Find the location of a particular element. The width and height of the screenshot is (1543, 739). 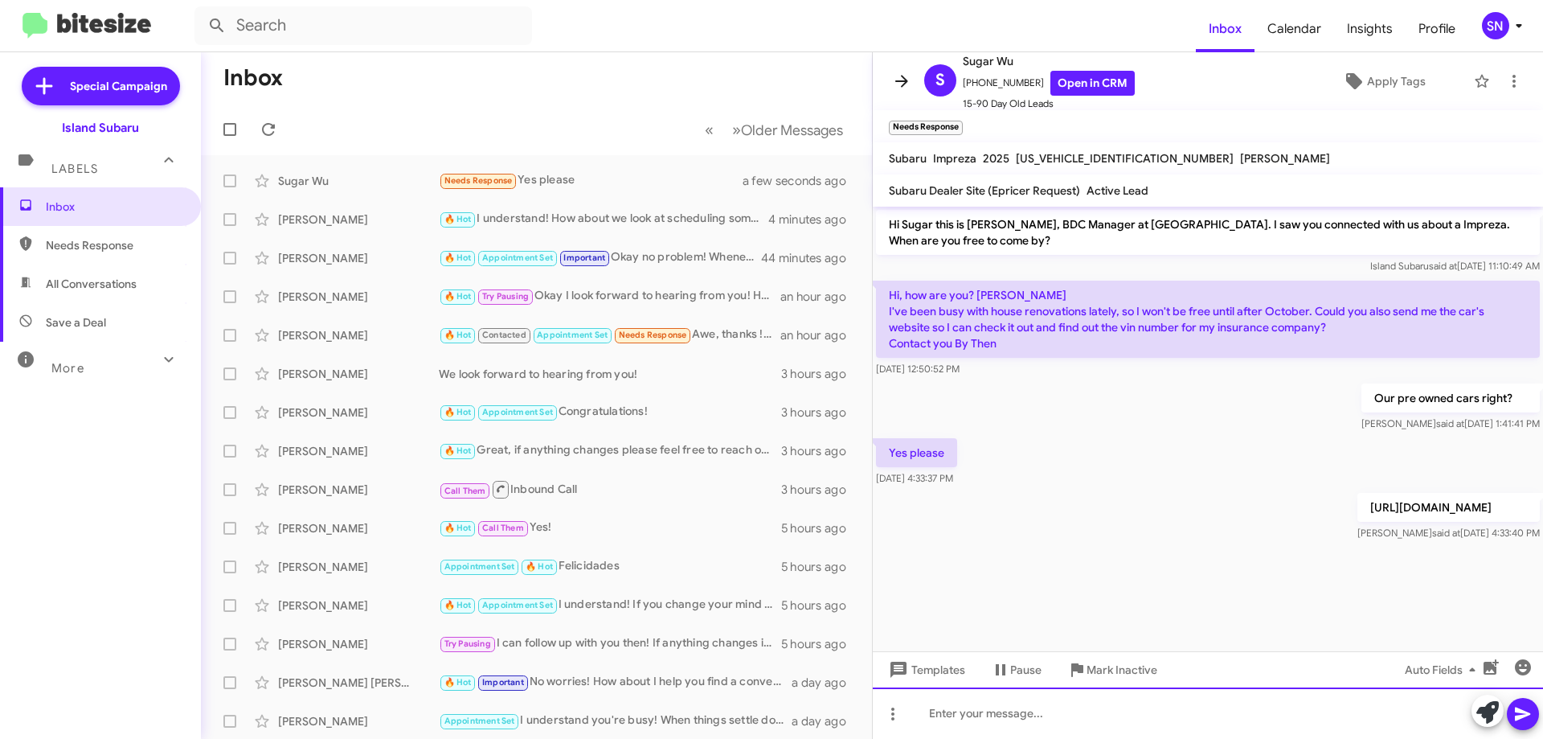

button: Apply Tags is located at coordinates (1383, 81).